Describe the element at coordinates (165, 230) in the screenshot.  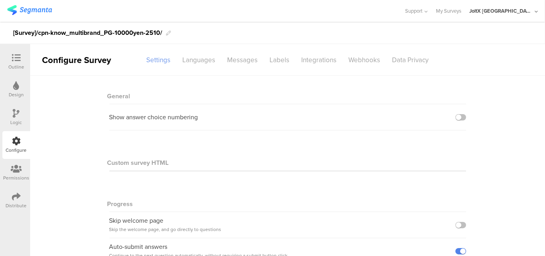
I see `span: Skip the welcome page, and go directly to questions` at that location.